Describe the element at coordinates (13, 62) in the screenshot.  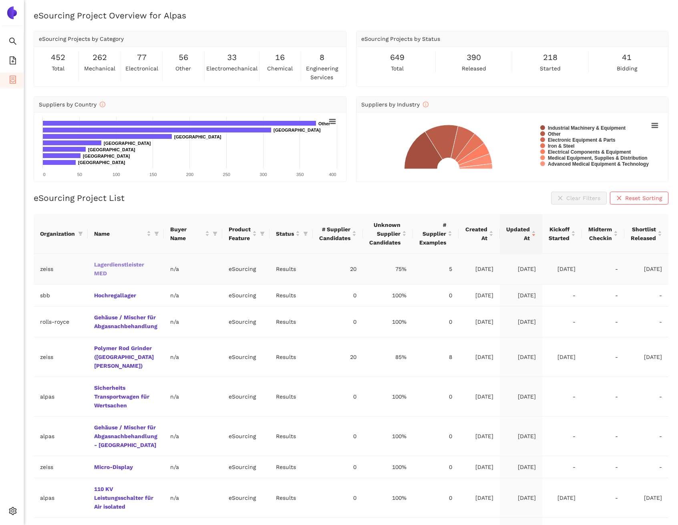
I see `span: file-add` at that location.